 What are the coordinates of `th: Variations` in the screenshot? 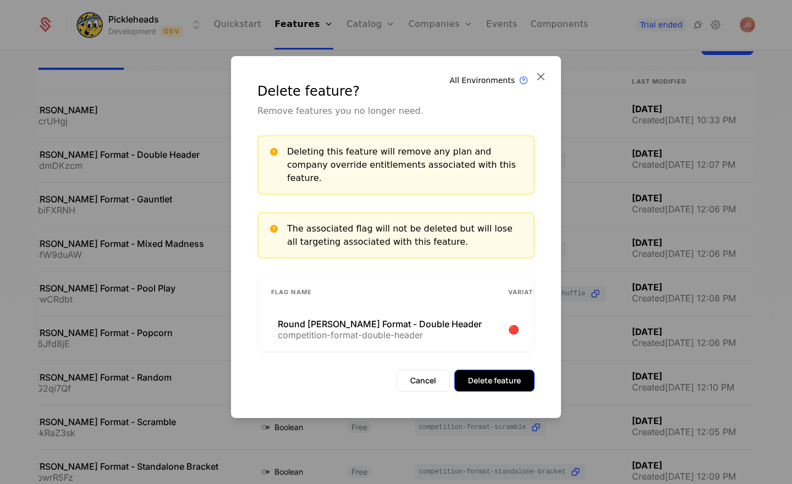 It's located at (529, 293).